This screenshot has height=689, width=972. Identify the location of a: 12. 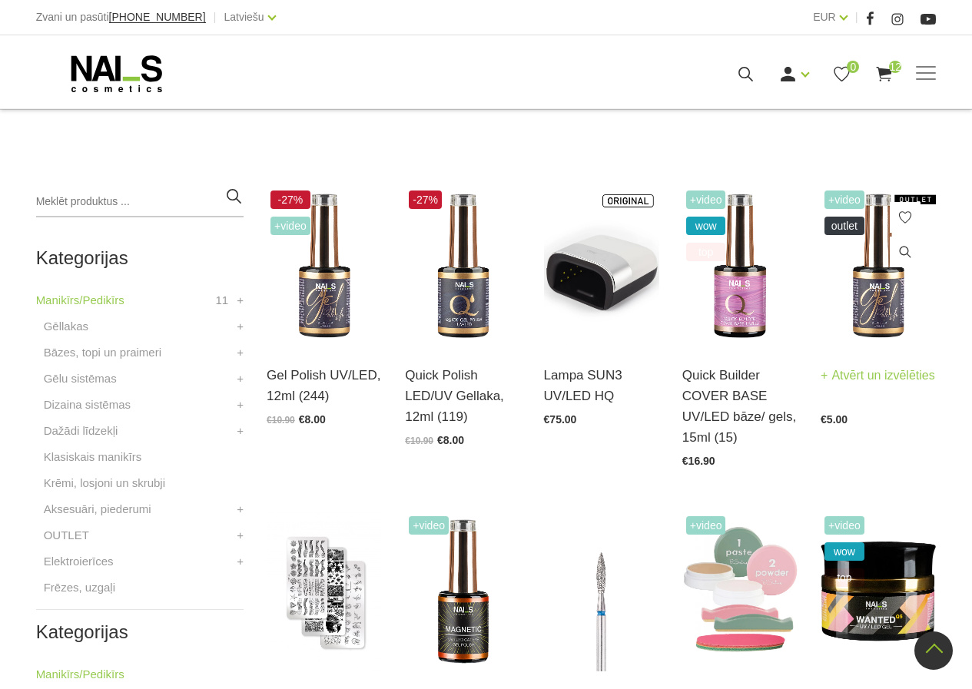
(884, 74).